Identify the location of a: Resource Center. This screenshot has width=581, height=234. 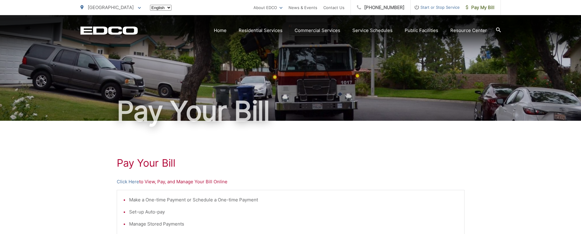
(468, 31).